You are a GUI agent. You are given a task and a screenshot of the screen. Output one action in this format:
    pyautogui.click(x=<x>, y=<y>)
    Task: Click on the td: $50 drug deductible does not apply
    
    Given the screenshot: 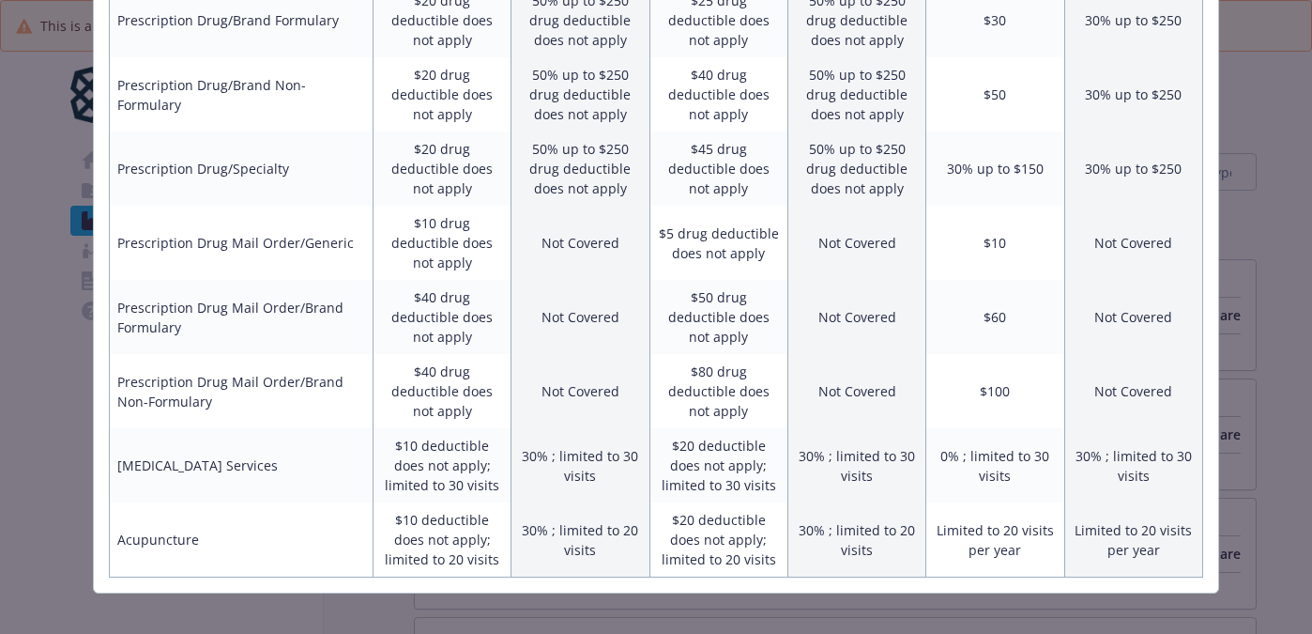 What is the action you would take?
    pyautogui.click(x=718, y=316)
    